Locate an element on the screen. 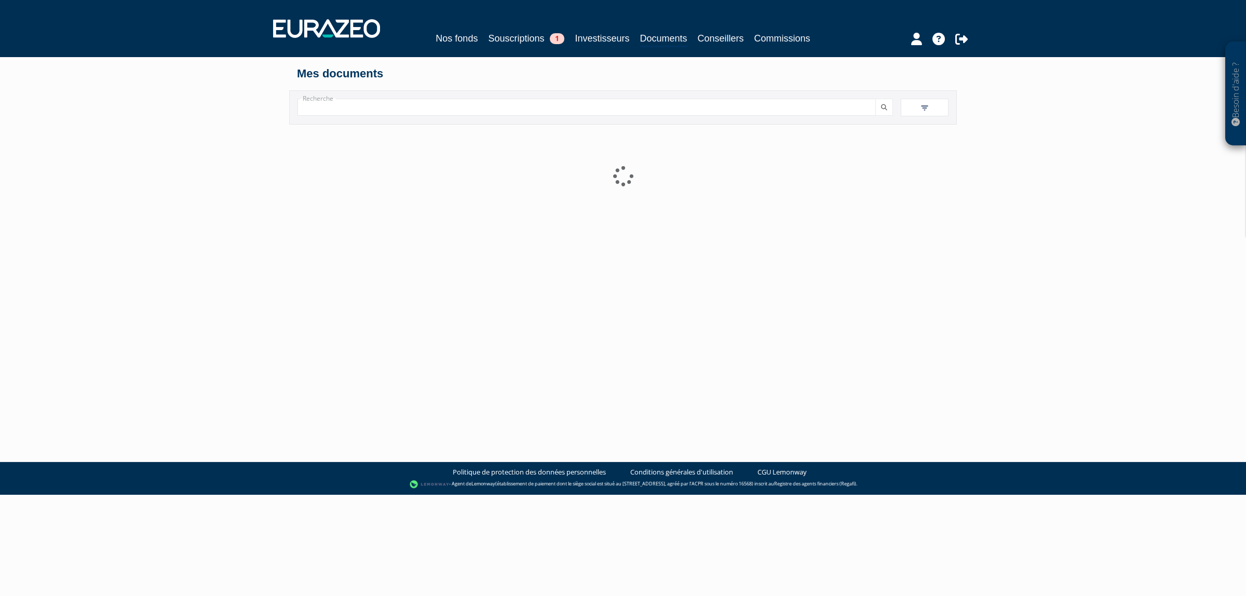 The image size is (1246, 596). a: Investisseurs is located at coordinates (602, 38).